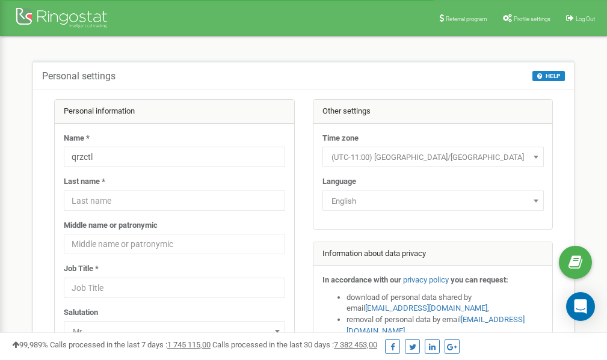 This screenshot has height=360, width=607. I want to click on label: Middle name or patronymic, so click(111, 226).